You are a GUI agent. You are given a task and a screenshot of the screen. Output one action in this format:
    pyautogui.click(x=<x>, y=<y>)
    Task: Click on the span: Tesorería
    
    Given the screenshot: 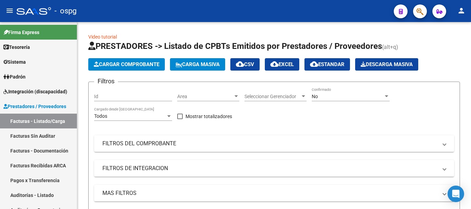 What is the action you would take?
    pyautogui.click(x=17, y=47)
    